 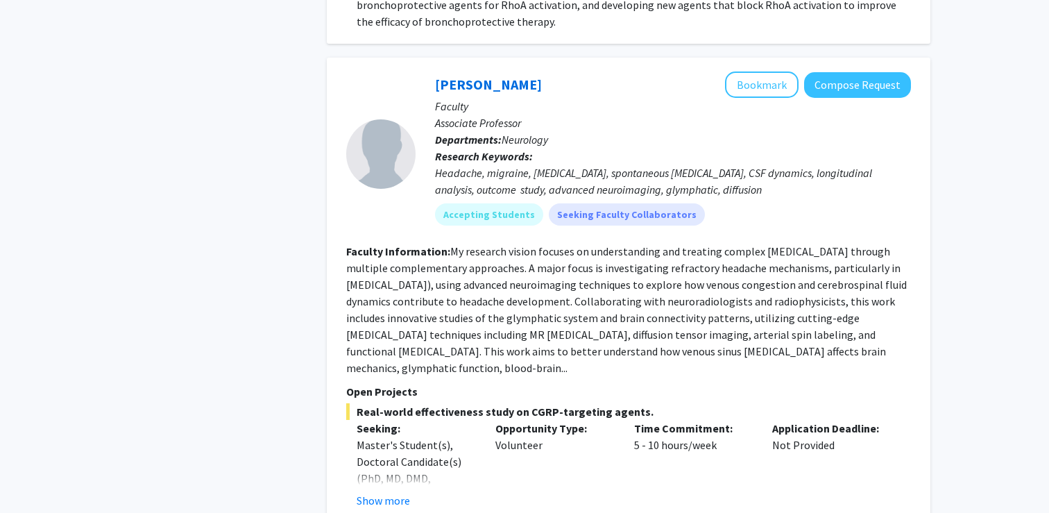 What do you see at coordinates (673, 106) in the screenshot?
I see `p: Faculty` at bounding box center [673, 106].